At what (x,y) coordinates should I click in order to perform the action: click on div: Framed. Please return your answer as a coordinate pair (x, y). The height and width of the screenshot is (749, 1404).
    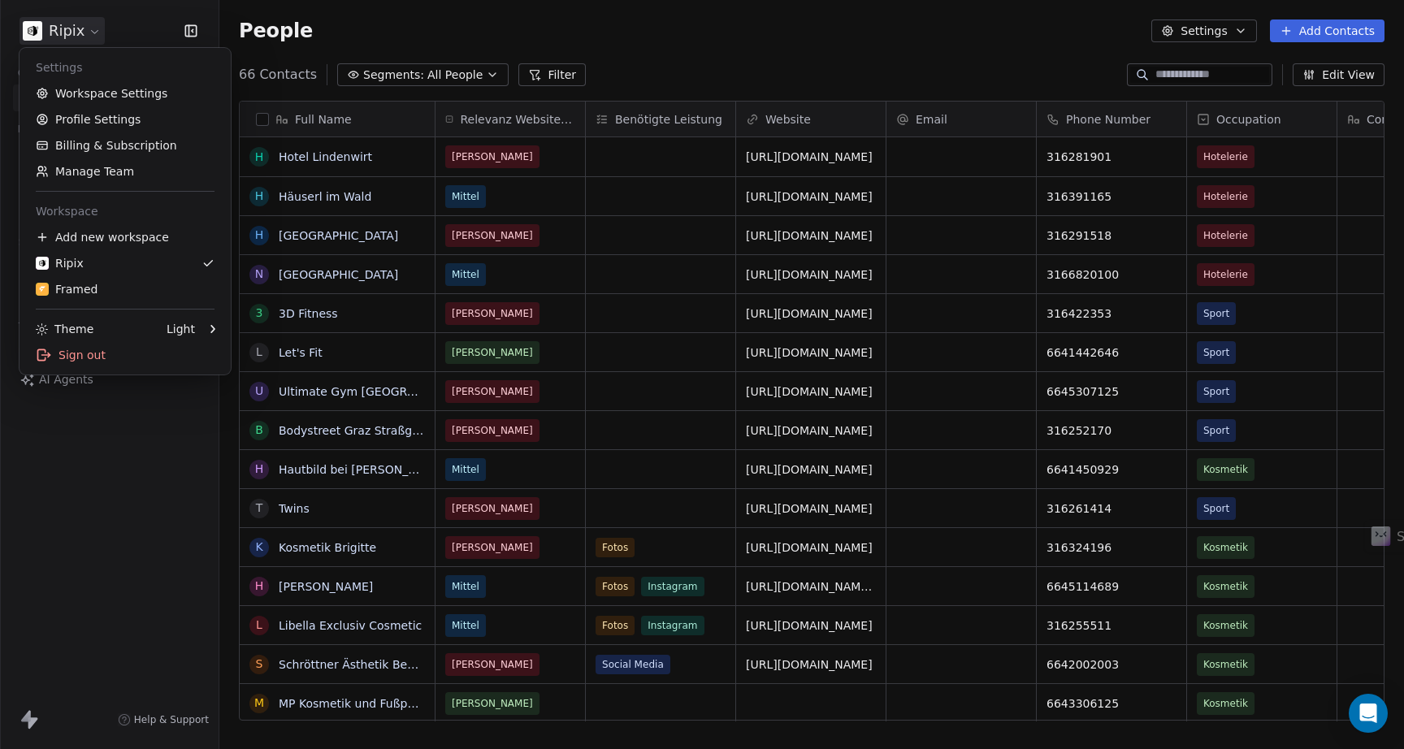
    Looking at the image, I should click on (67, 289).